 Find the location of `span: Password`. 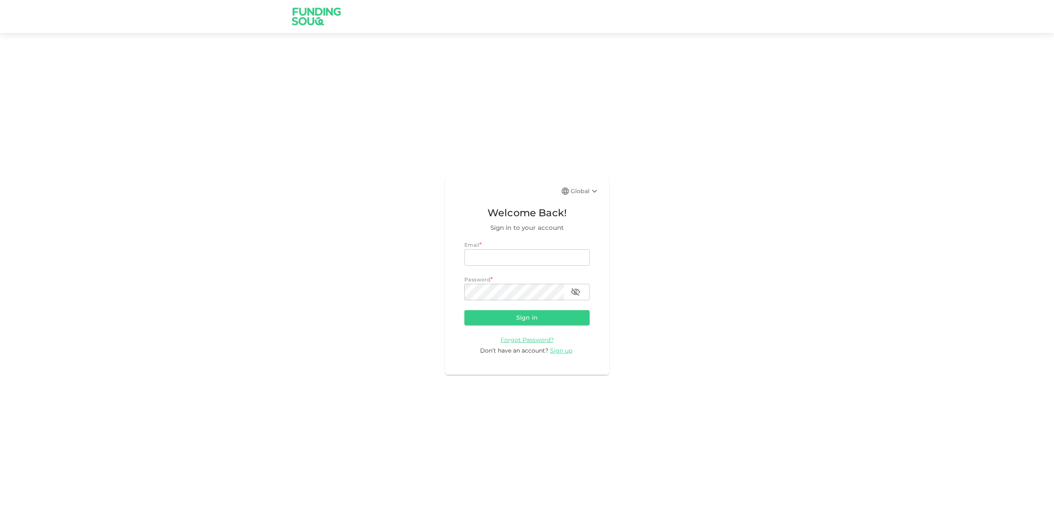

span: Password is located at coordinates (477, 279).